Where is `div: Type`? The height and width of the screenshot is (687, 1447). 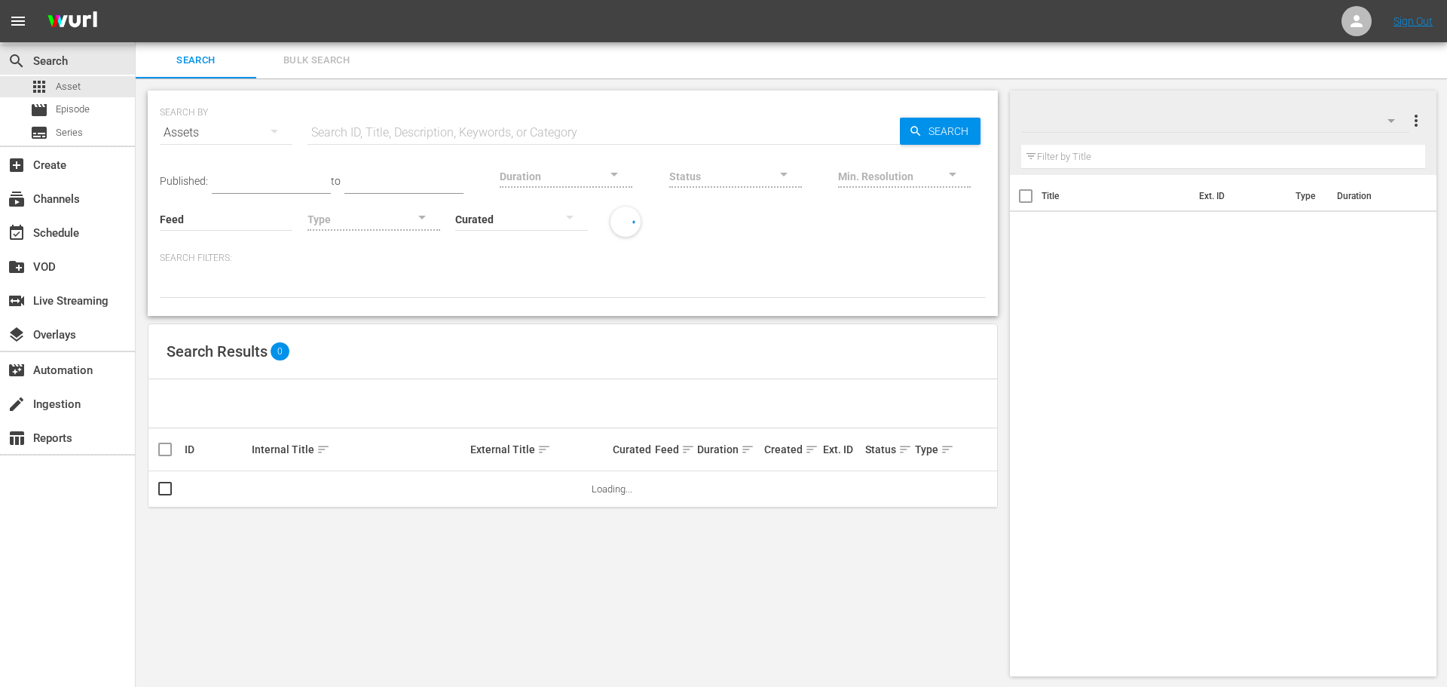
div: Type is located at coordinates (929, 449).